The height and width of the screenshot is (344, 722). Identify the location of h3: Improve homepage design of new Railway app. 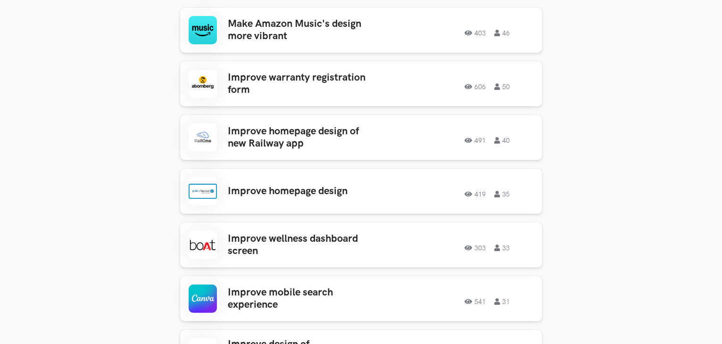
(302, 138).